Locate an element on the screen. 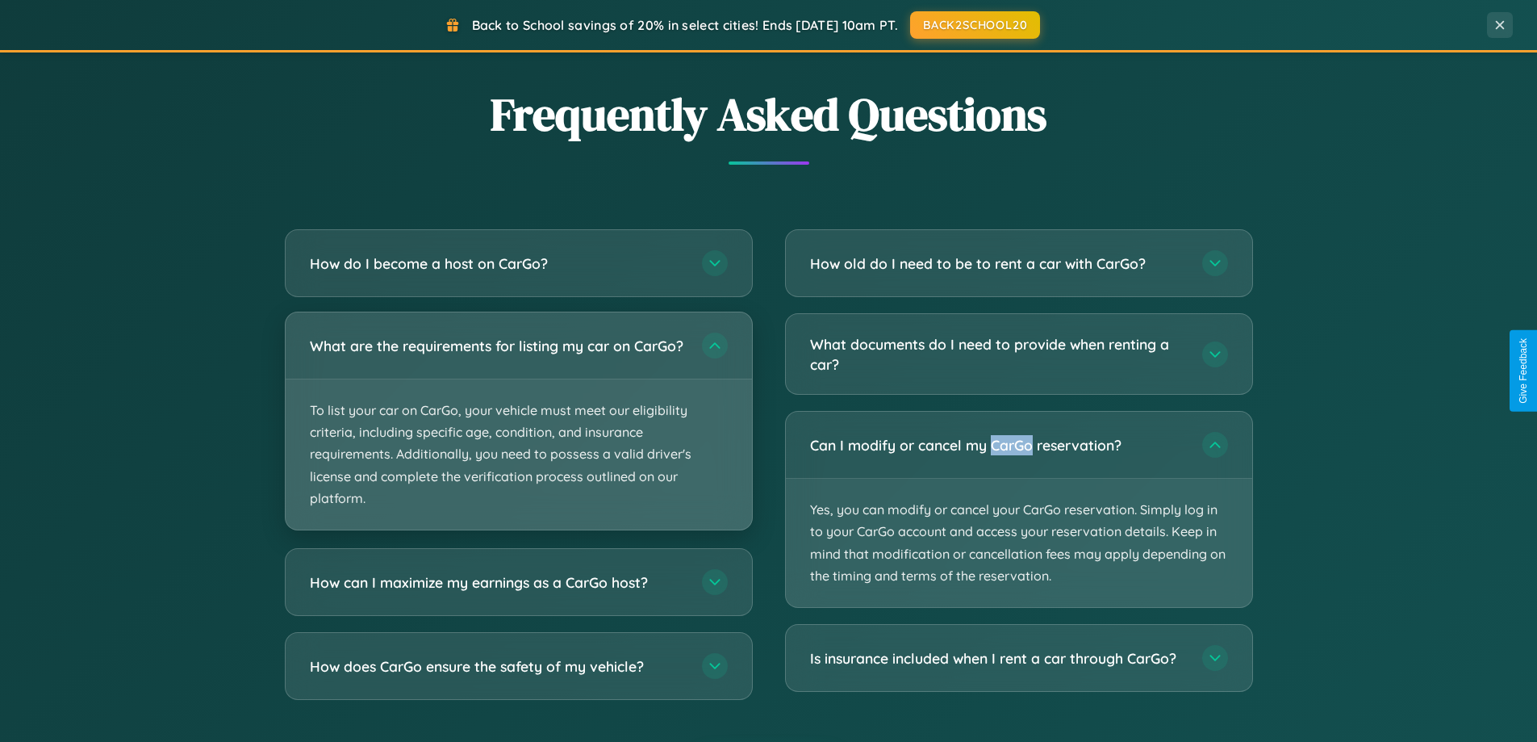  h3: How do I become a host on CarGo? is located at coordinates (498, 263).